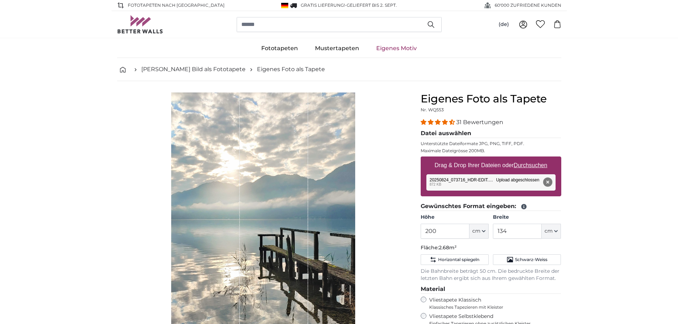 The image size is (678, 324). I want to click on span: Nr. WQ553, so click(432, 110).